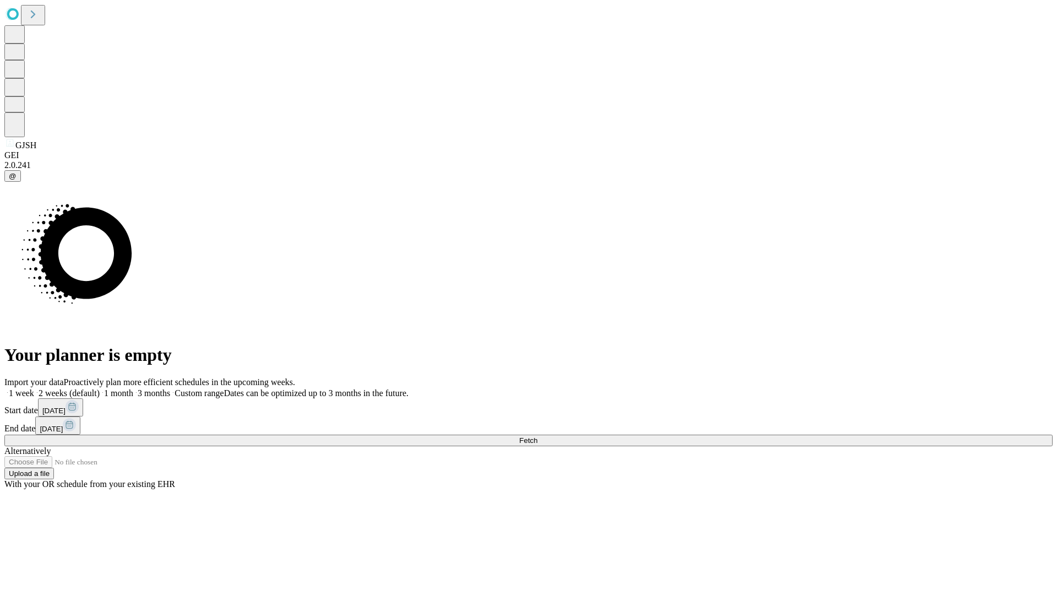 Image resolution: width=1057 pixels, height=595 pixels. What do you see at coordinates (528, 440) in the screenshot?
I see `span: Fetch` at bounding box center [528, 440].